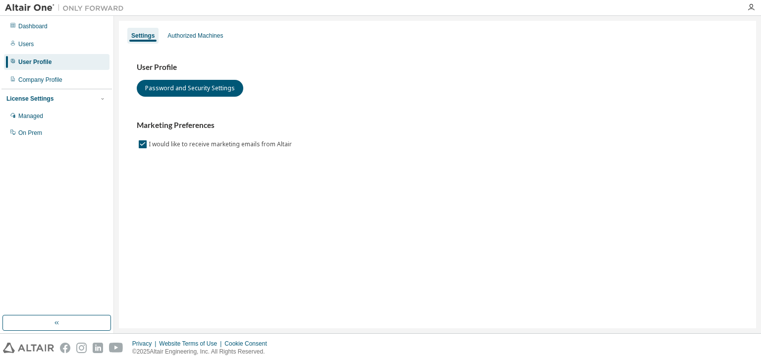  I want to click on img: linkedin.svg, so click(98, 347).